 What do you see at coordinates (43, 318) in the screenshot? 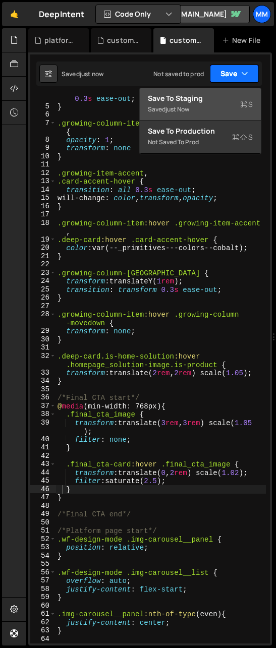
I see `div: 28` at bounding box center [43, 318].